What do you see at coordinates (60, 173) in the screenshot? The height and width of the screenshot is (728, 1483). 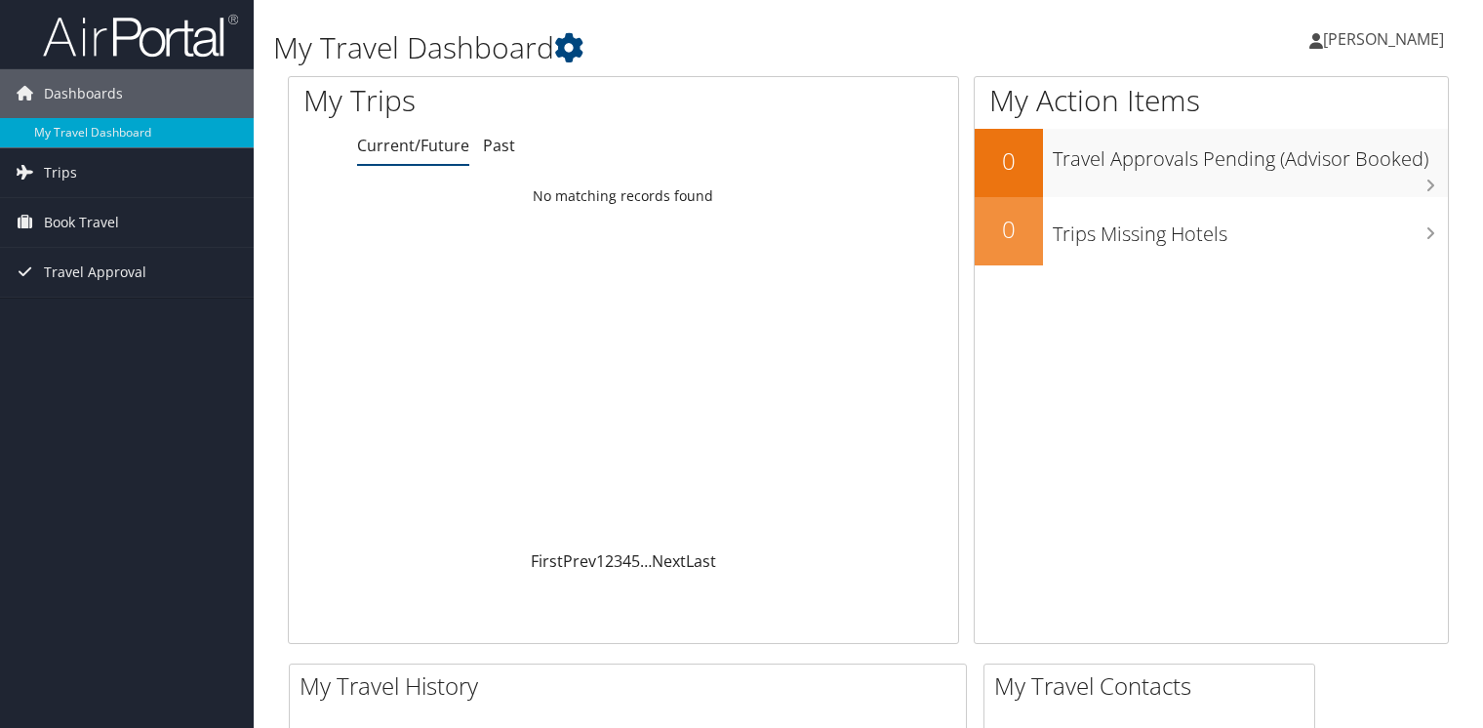 I see `span: Trips` at bounding box center [60, 173].